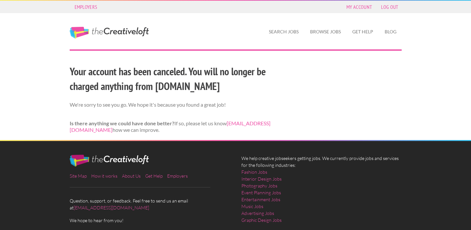  What do you see at coordinates (259, 185) in the screenshot?
I see `a: Photography Jobs` at bounding box center [259, 185].